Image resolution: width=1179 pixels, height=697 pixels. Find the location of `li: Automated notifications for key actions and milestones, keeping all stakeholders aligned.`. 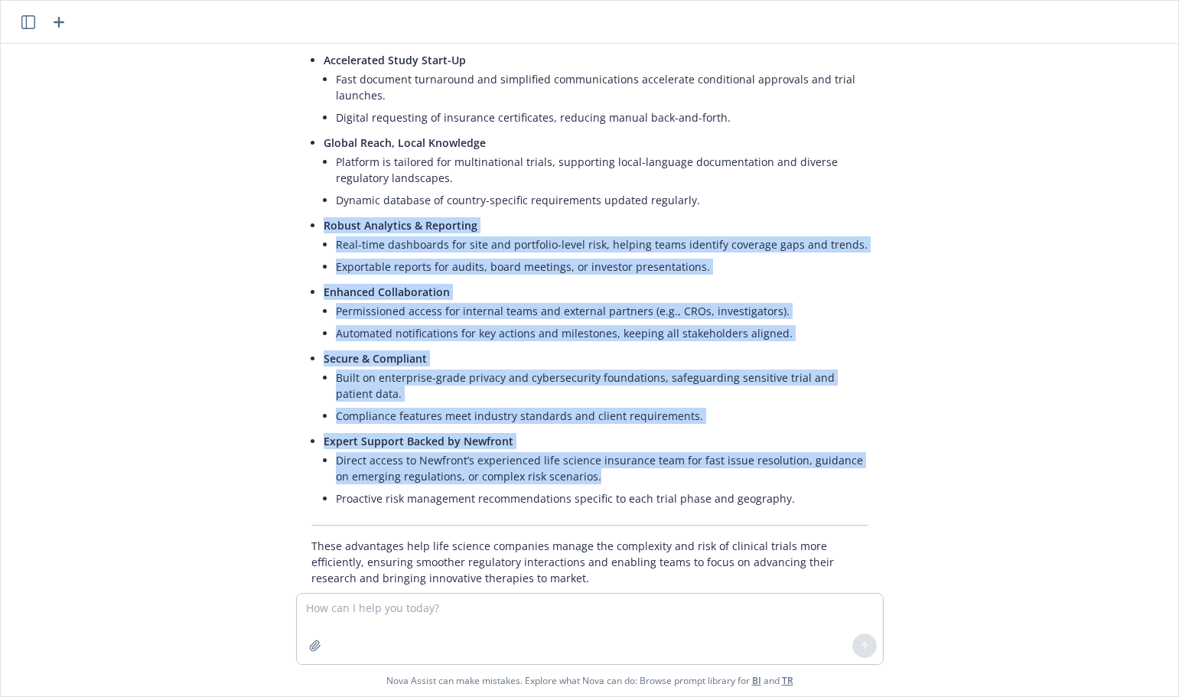

li: Automated notifications for key actions and milestones, keeping all stakeholders aligned. is located at coordinates (602, 333).